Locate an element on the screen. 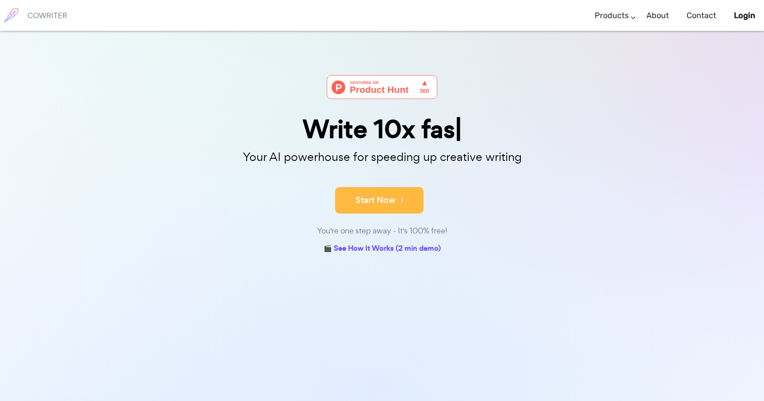 The width and height of the screenshot is (764, 401). a: About is located at coordinates (657, 15).